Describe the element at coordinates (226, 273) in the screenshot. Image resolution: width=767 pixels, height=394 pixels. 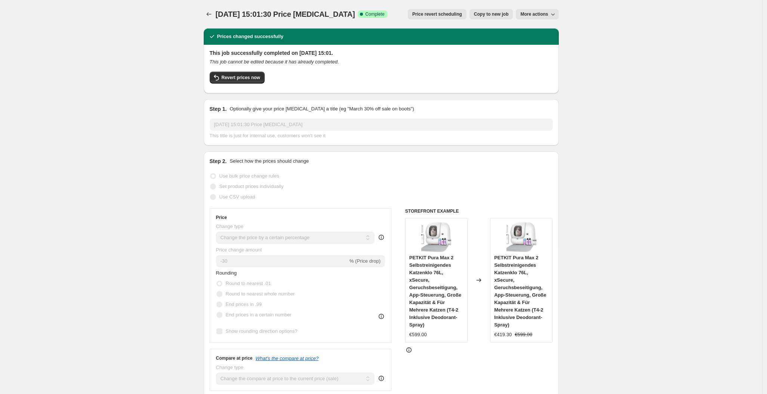
I see `span: Rounding` at that location.